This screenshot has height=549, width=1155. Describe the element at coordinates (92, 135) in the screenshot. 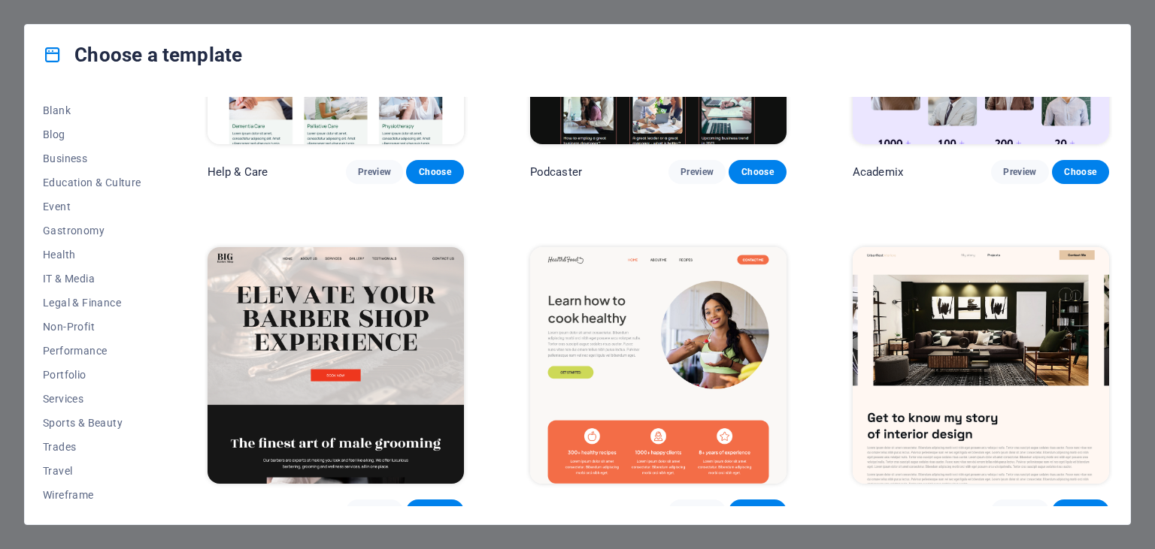

I see `button: Blog` at that location.